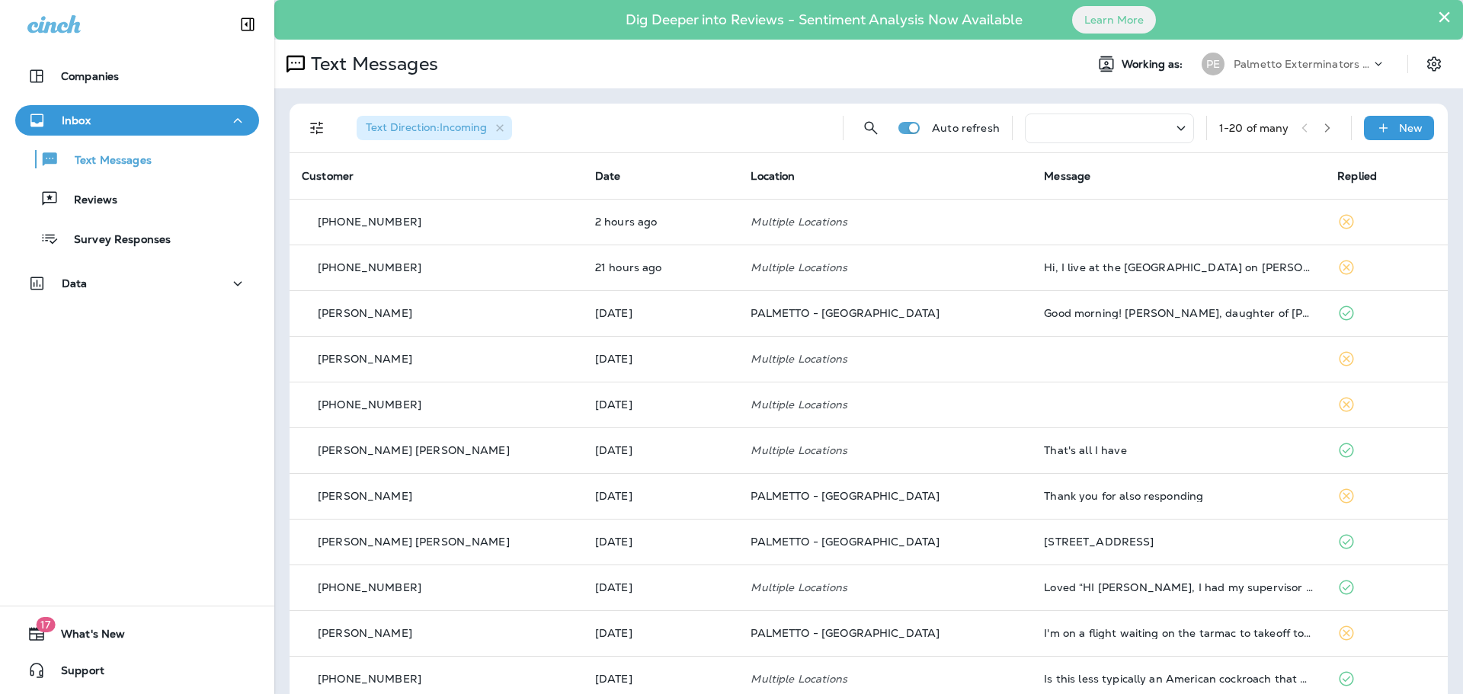  I want to click on p: Sep 29, 2025 02:26 PM, so click(661, 496).